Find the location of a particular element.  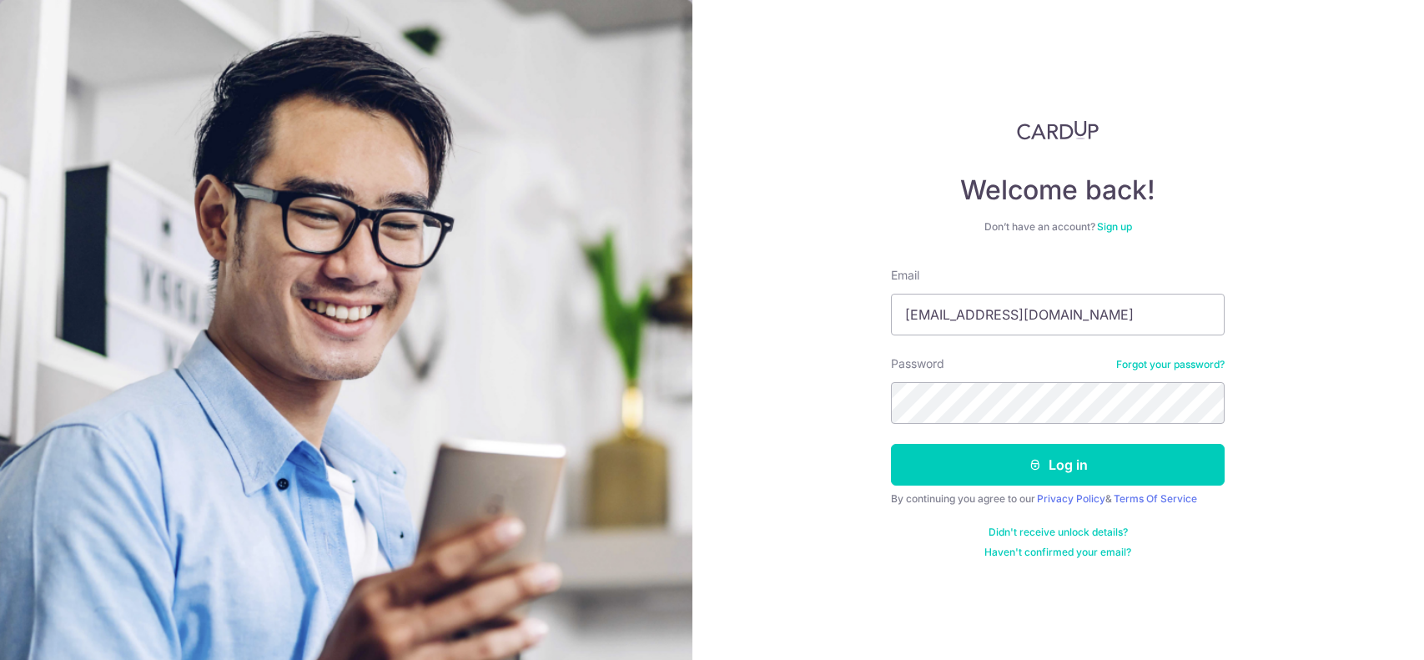

a: Forgot your password? is located at coordinates (1171, 365).